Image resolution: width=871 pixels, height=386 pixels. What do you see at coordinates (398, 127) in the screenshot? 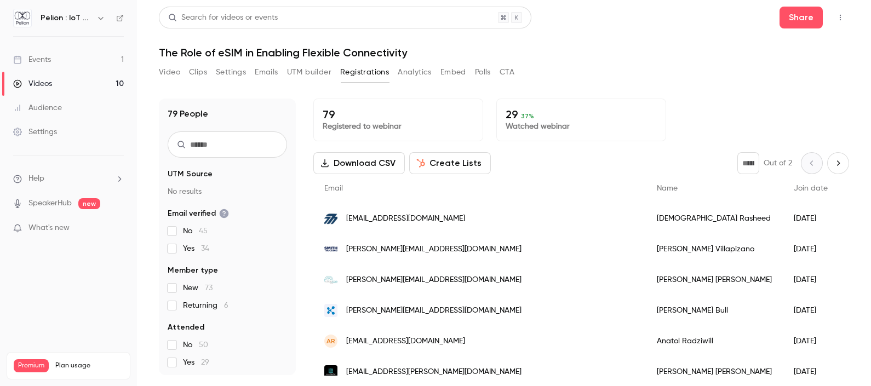
I see `p: Registered to webinar` at bounding box center [398, 127].